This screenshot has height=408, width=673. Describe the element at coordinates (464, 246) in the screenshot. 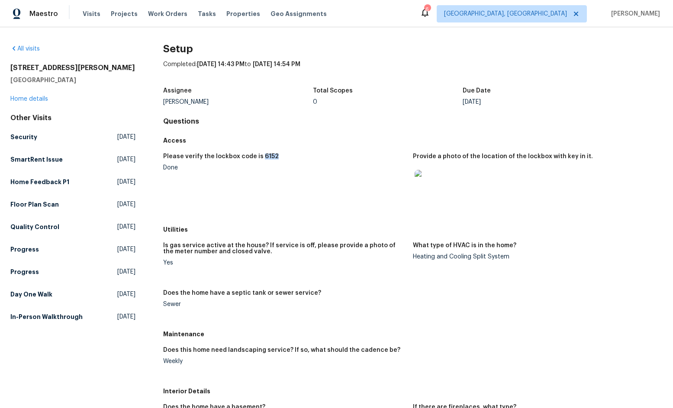

I see `h5: What type of HVAC is in the home?` at that location.